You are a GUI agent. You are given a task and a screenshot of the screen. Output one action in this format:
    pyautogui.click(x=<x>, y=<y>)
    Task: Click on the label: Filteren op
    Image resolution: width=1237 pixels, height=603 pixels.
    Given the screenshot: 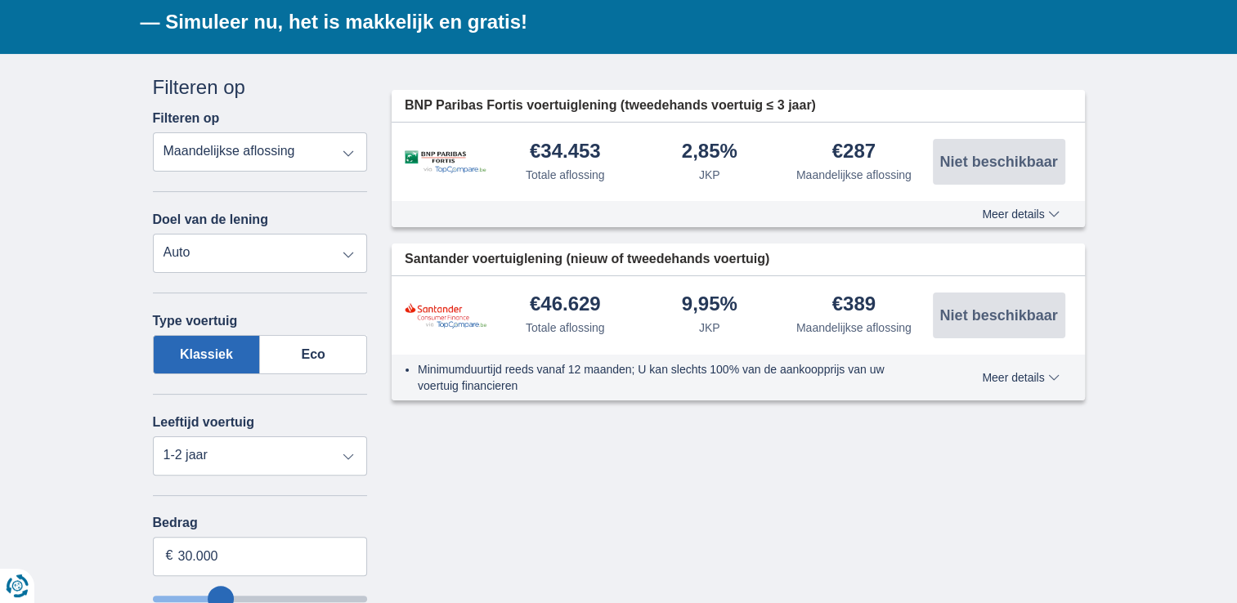 What is the action you would take?
    pyautogui.click(x=186, y=119)
    